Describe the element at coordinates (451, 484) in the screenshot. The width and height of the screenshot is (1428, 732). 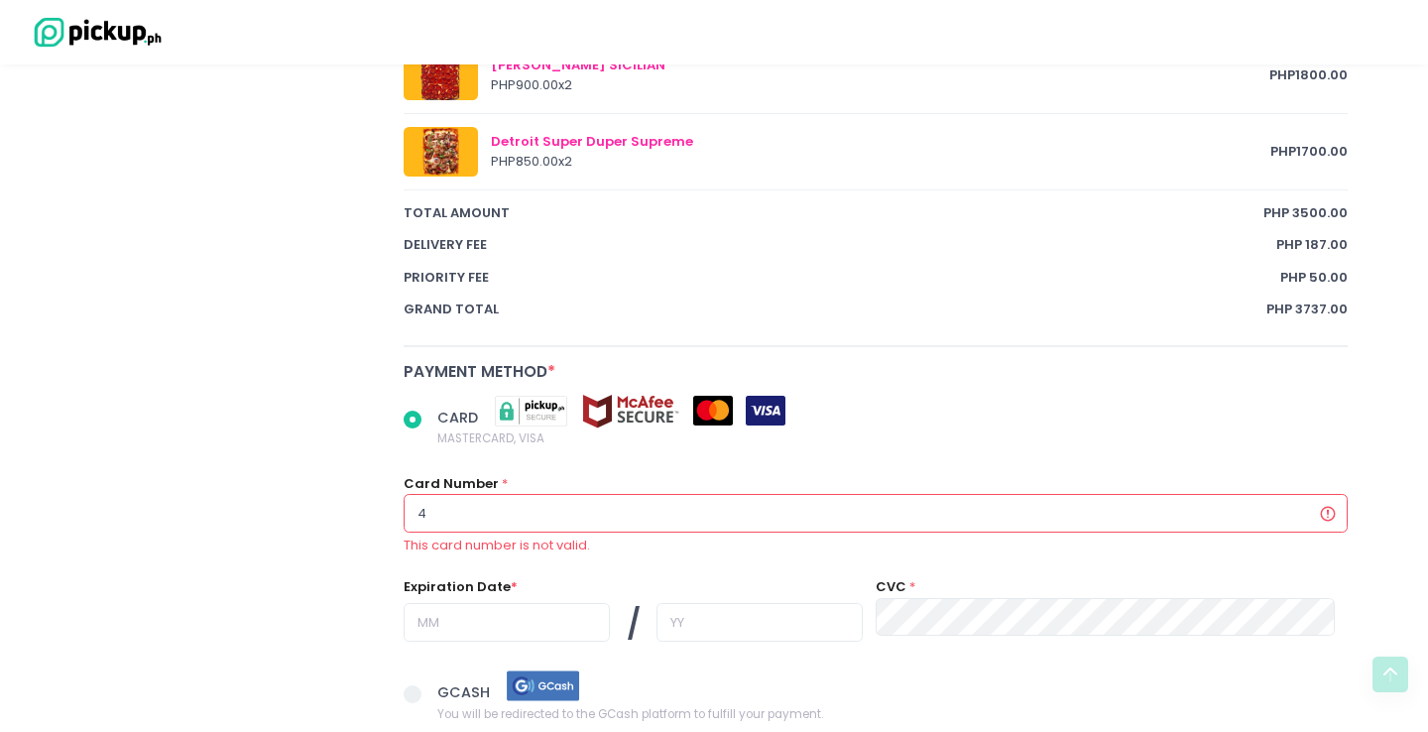
I see `label: Card Number` at that location.